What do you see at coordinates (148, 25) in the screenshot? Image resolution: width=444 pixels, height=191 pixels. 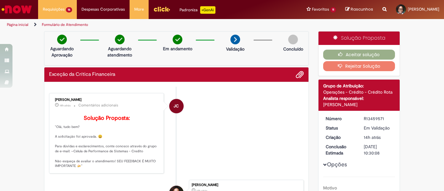 I see `ul: Trilhas de página` at bounding box center [148, 25].